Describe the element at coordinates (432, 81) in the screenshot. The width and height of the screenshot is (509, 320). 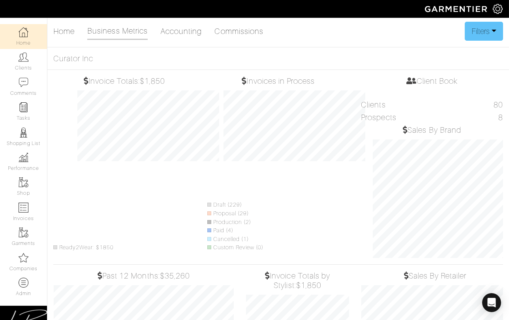
I see `h5: Client Book` at that location.